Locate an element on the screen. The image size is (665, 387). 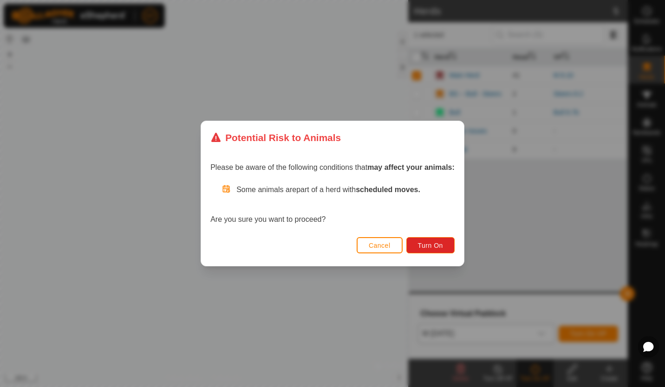
span: Cancel is located at coordinates (379, 246).